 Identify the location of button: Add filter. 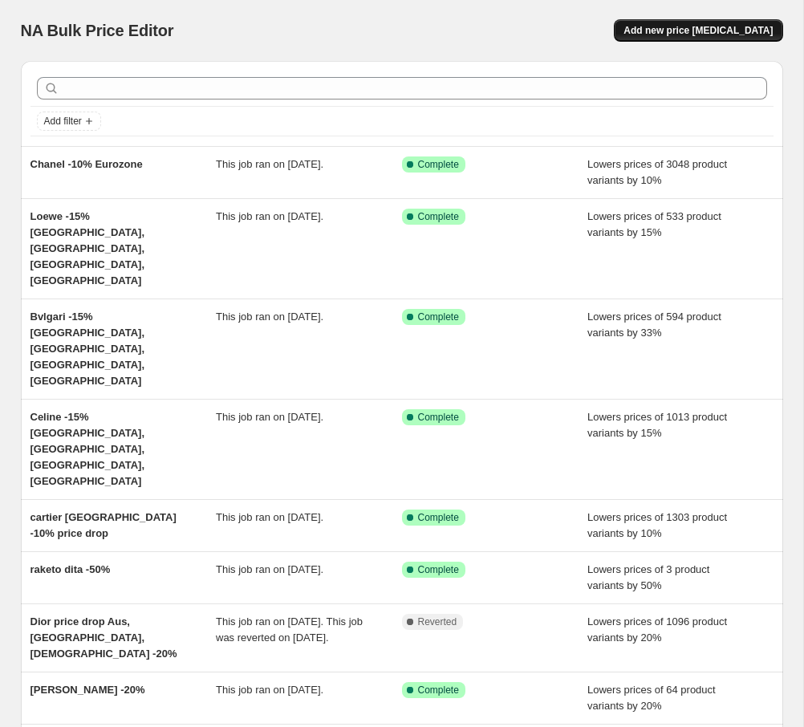
(69, 121).